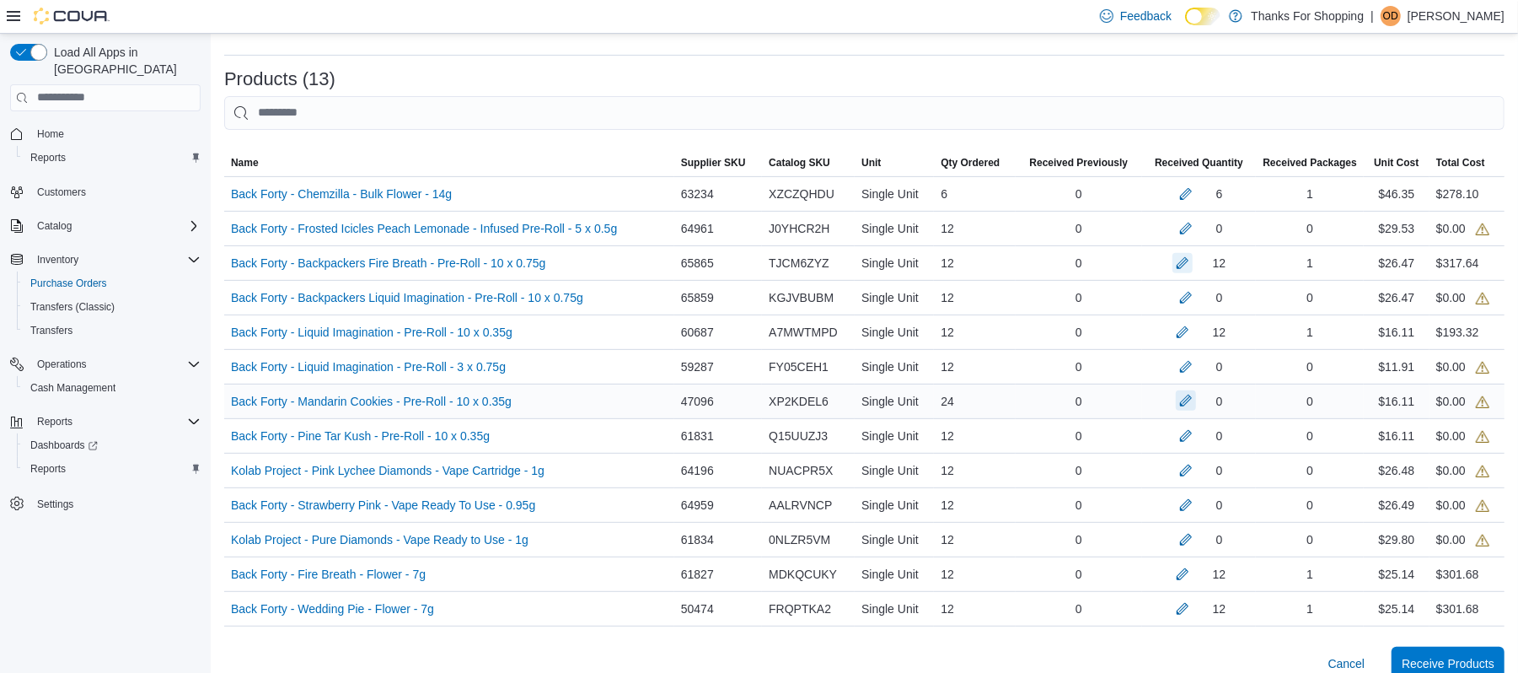 The height and width of the screenshot is (673, 1518). What do you see at coordinates (1397, 470) in the screenshot?
I see `div: $26.48` at bounding box center [1397, 470].